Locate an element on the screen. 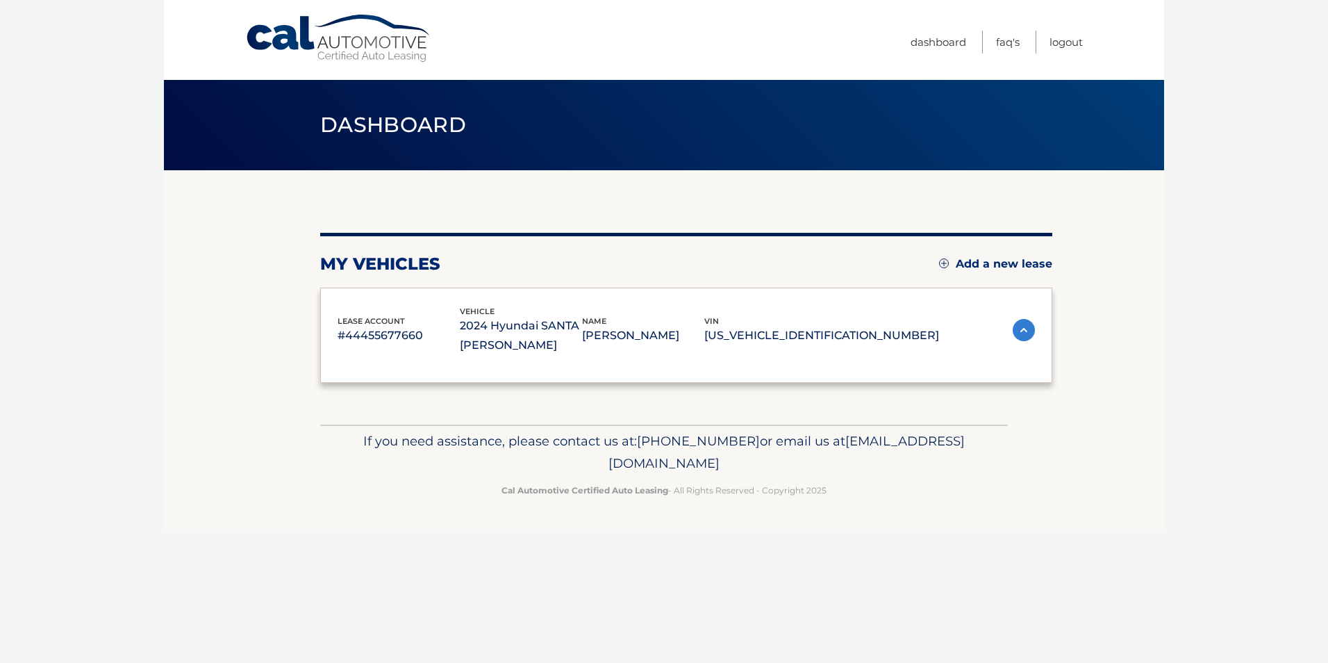 This screenshot has height=663, width=1328. span: vehicle is located at coordinates (477, 311).